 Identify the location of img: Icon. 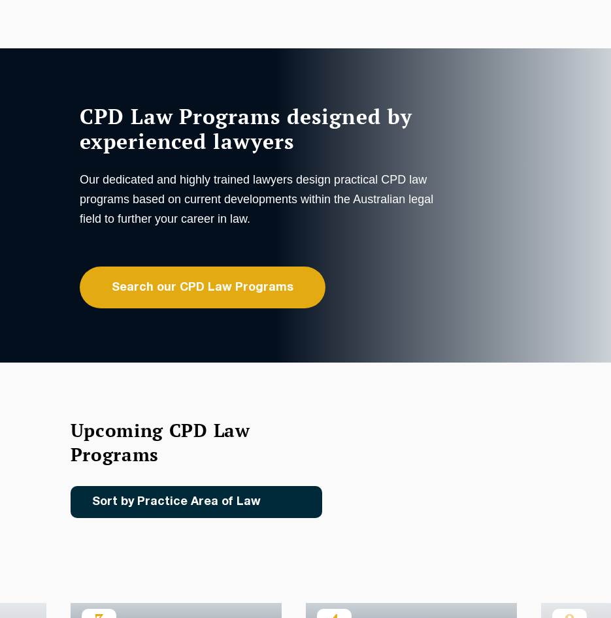
(289, 502).